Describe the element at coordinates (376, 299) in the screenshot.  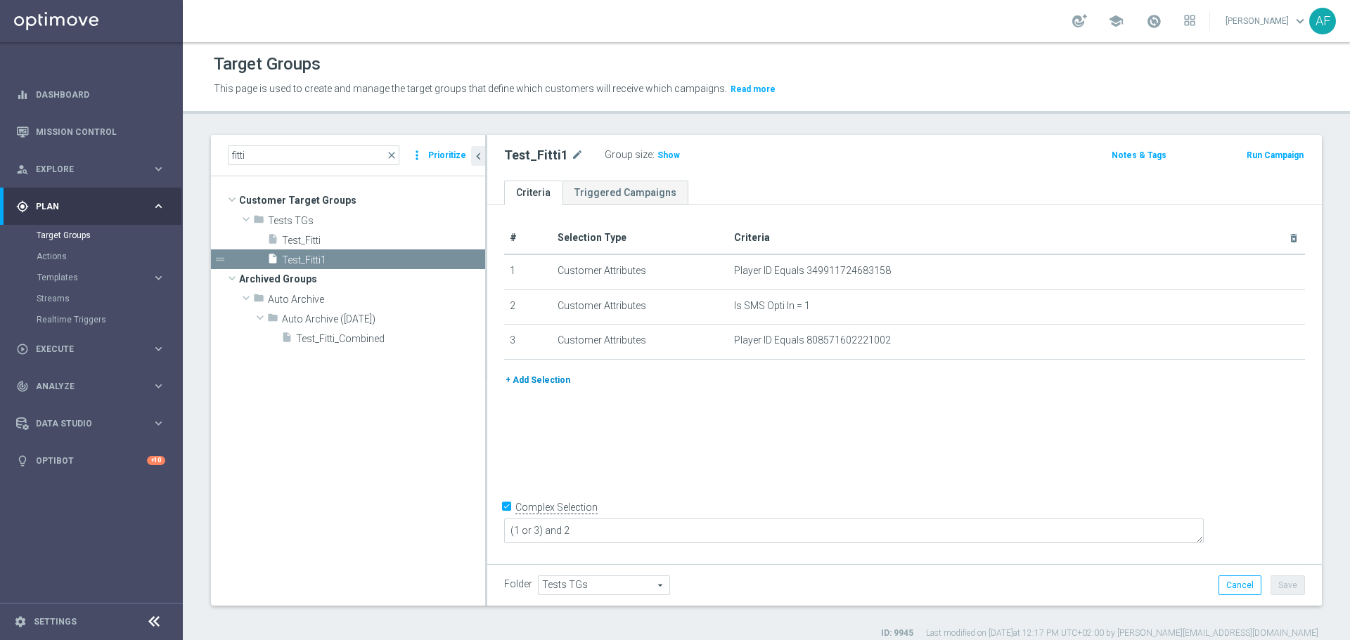
I see `span: Auto Archive` at that location.